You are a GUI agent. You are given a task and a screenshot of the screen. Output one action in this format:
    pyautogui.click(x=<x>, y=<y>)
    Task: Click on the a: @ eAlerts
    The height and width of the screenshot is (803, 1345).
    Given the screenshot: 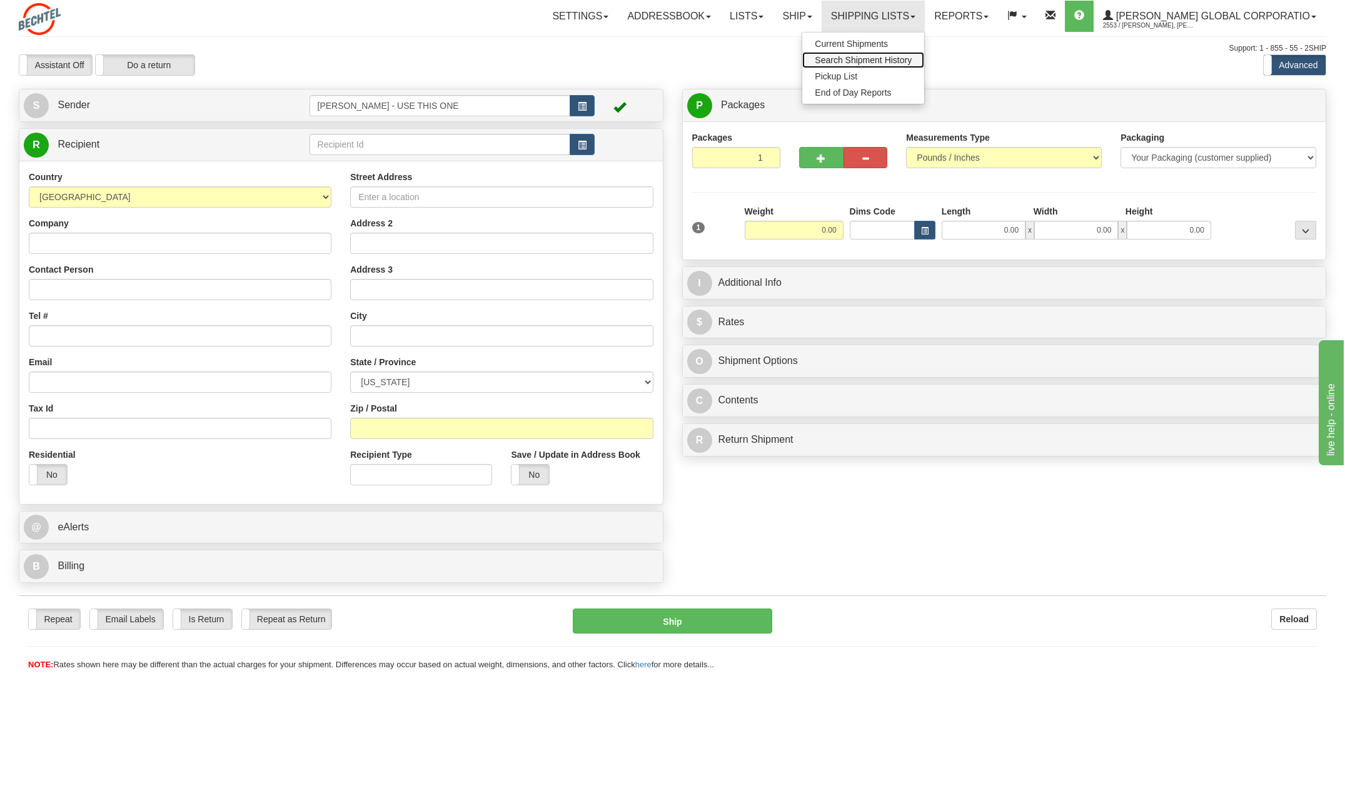 What is the action you would take?
    pyautogui.click(x=341, y=527)
    